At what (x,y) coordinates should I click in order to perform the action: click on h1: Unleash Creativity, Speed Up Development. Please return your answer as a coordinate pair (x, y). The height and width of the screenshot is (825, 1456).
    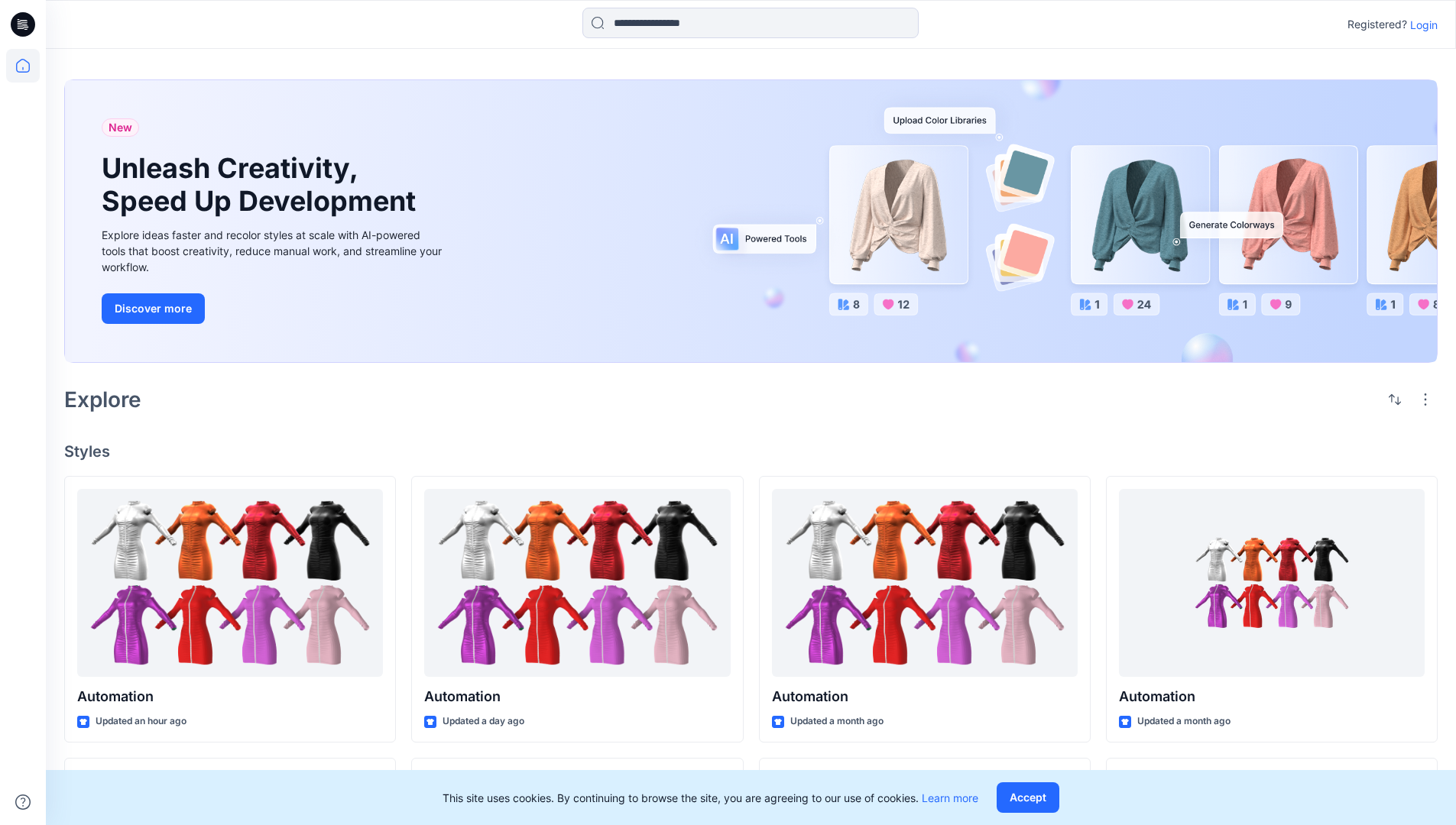
    Looking at the image, I should click on (262, 185).